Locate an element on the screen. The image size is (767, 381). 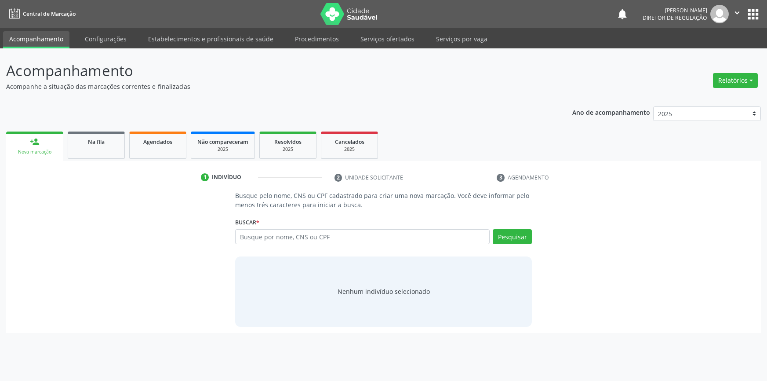
button: Relatórios is located at coordinates (736, 80).